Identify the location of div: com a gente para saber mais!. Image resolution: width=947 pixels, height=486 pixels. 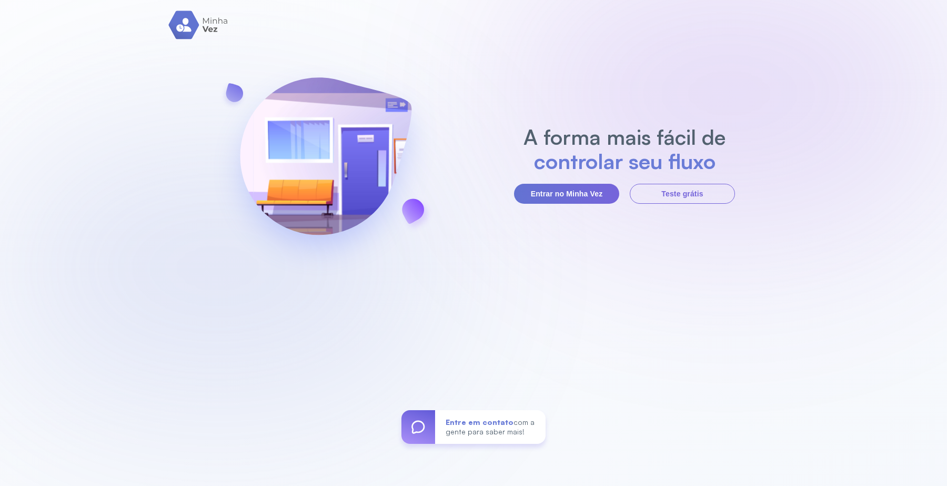
(490, 427).